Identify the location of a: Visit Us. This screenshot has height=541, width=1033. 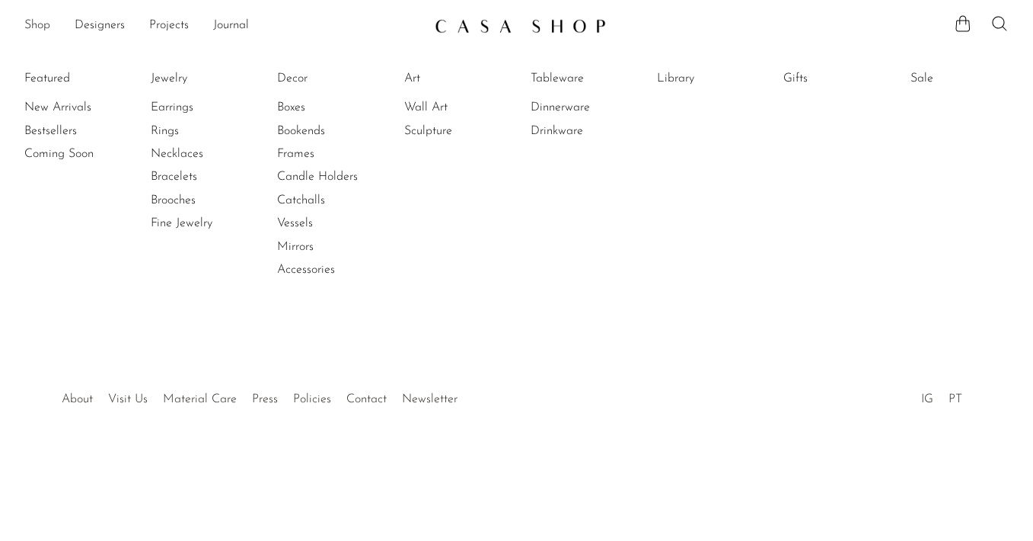
(128, 399).